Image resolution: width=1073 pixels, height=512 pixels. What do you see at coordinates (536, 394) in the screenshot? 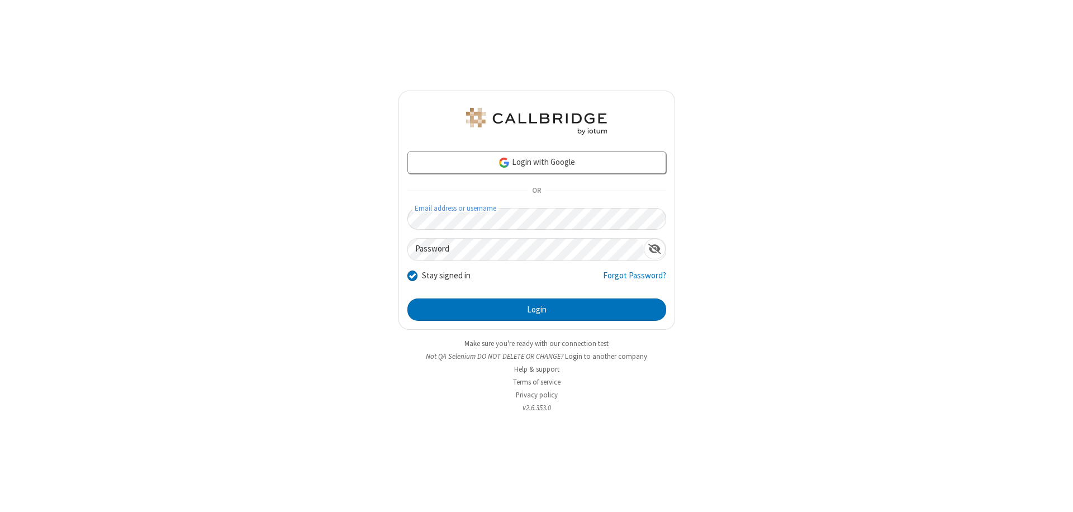
I see `a: Privacy policy` at bounding box center [536, 394].